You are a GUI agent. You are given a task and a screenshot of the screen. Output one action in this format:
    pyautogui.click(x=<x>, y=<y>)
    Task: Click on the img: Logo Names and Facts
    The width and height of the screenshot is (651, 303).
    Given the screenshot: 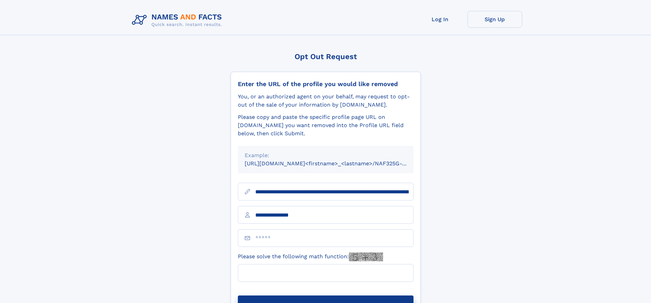 What is the action you would take?
    pyautogui.click(x=178, y=20)
    